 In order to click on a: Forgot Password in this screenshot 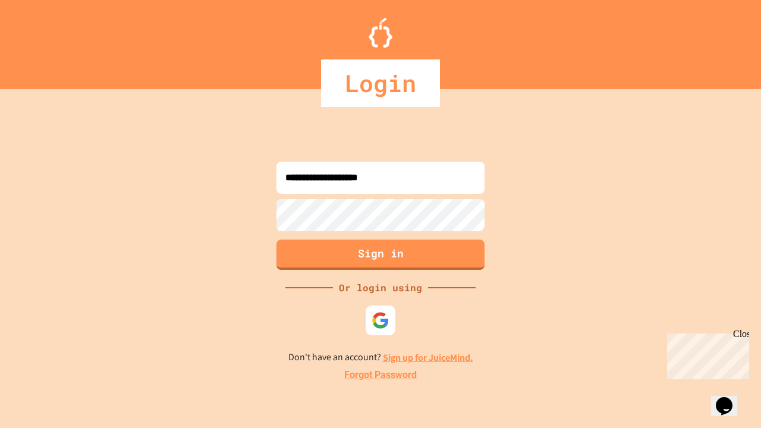, I will do `click(380, 375)`.